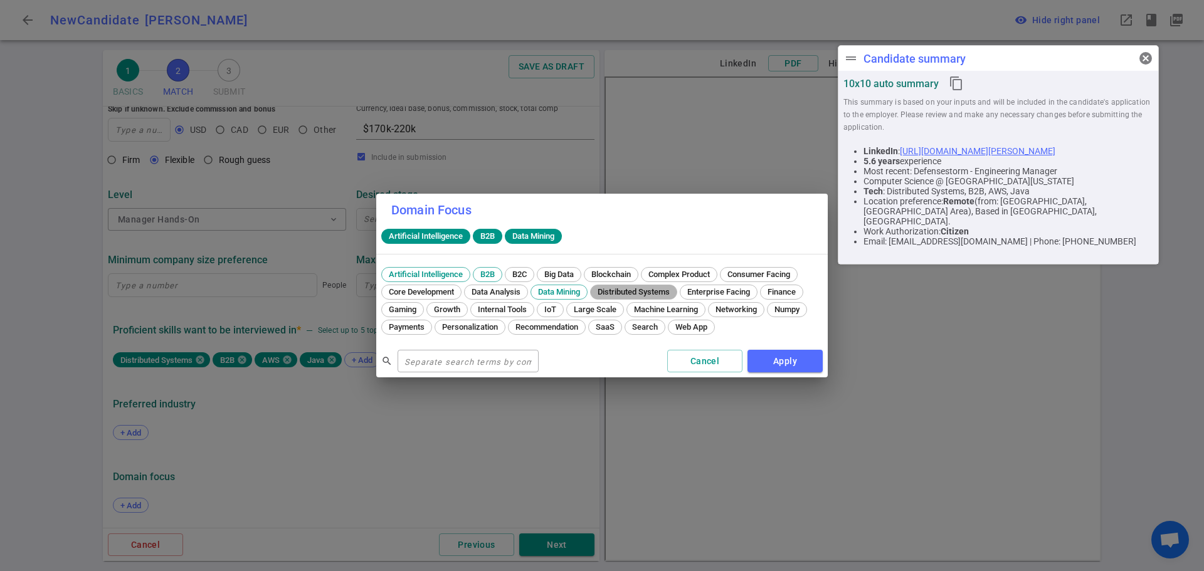 Image resolution: width=1204 pixels, height=571 pixels. What do you see at coordinates (602, 210) in the screenshot?
I see `h2: Domain Focus` at bounding box center [602, 210].